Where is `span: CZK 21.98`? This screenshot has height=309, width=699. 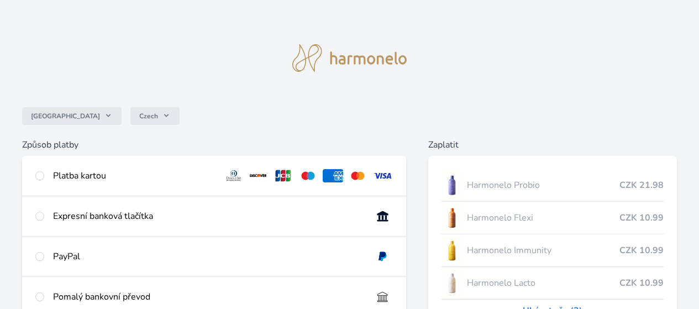 span: CZK 21.98 is located at coordinates (641, 185).